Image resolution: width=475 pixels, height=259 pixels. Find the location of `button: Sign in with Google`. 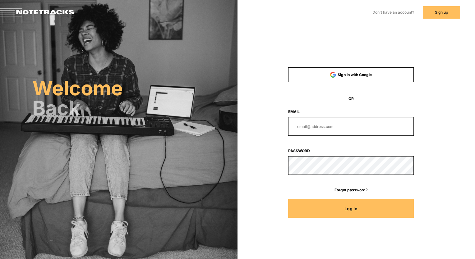

button: Sign in with Google is located at coordinates (351, 75).